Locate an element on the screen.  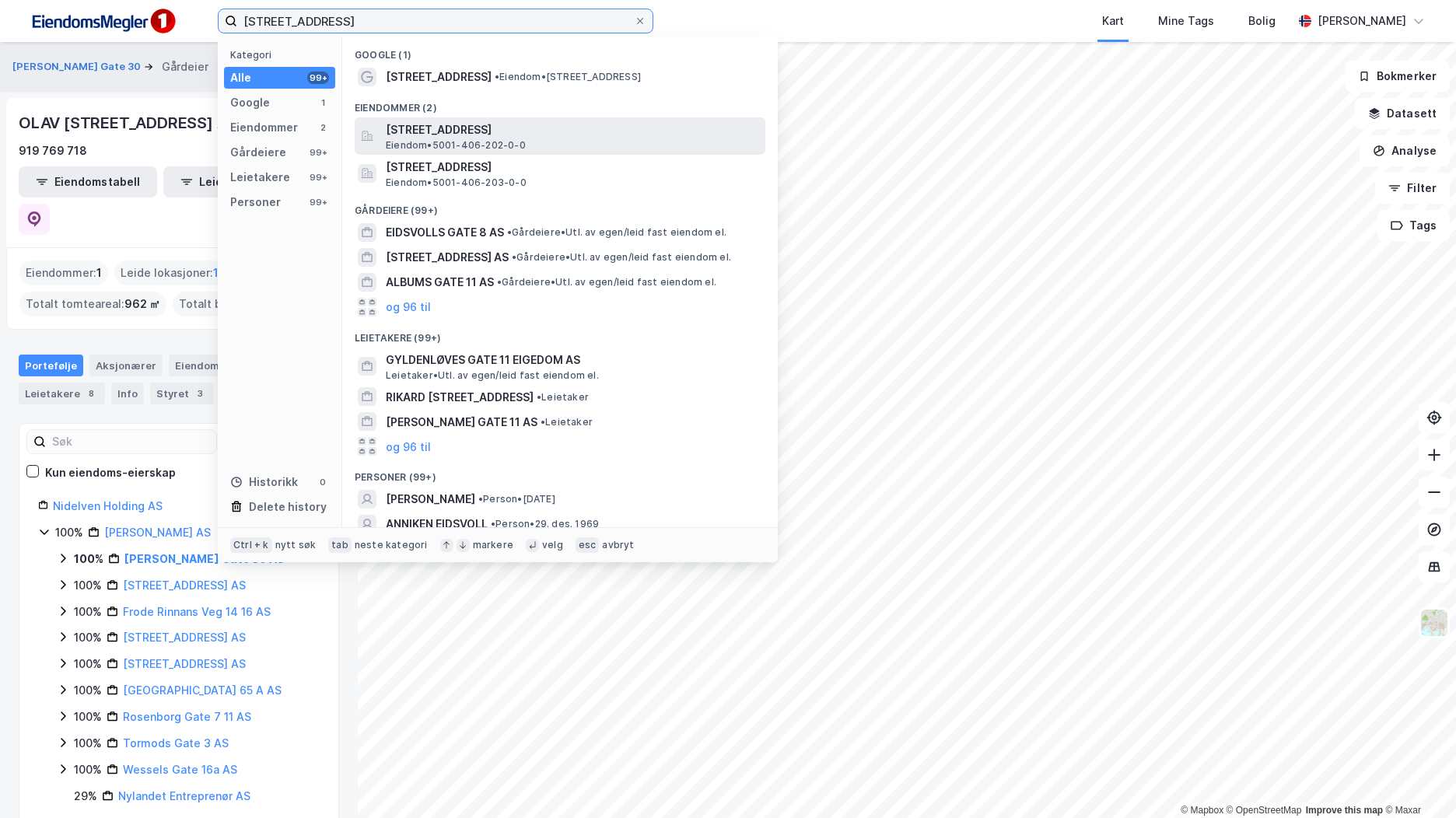
a: Nylandet Entreprenør AS is located at coordinates (185, 795).